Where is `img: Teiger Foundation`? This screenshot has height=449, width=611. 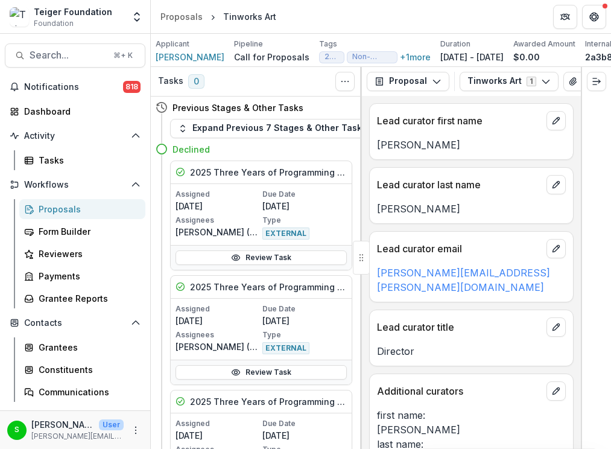
img: Teiger Foundation is located at coordinates (19, 17).